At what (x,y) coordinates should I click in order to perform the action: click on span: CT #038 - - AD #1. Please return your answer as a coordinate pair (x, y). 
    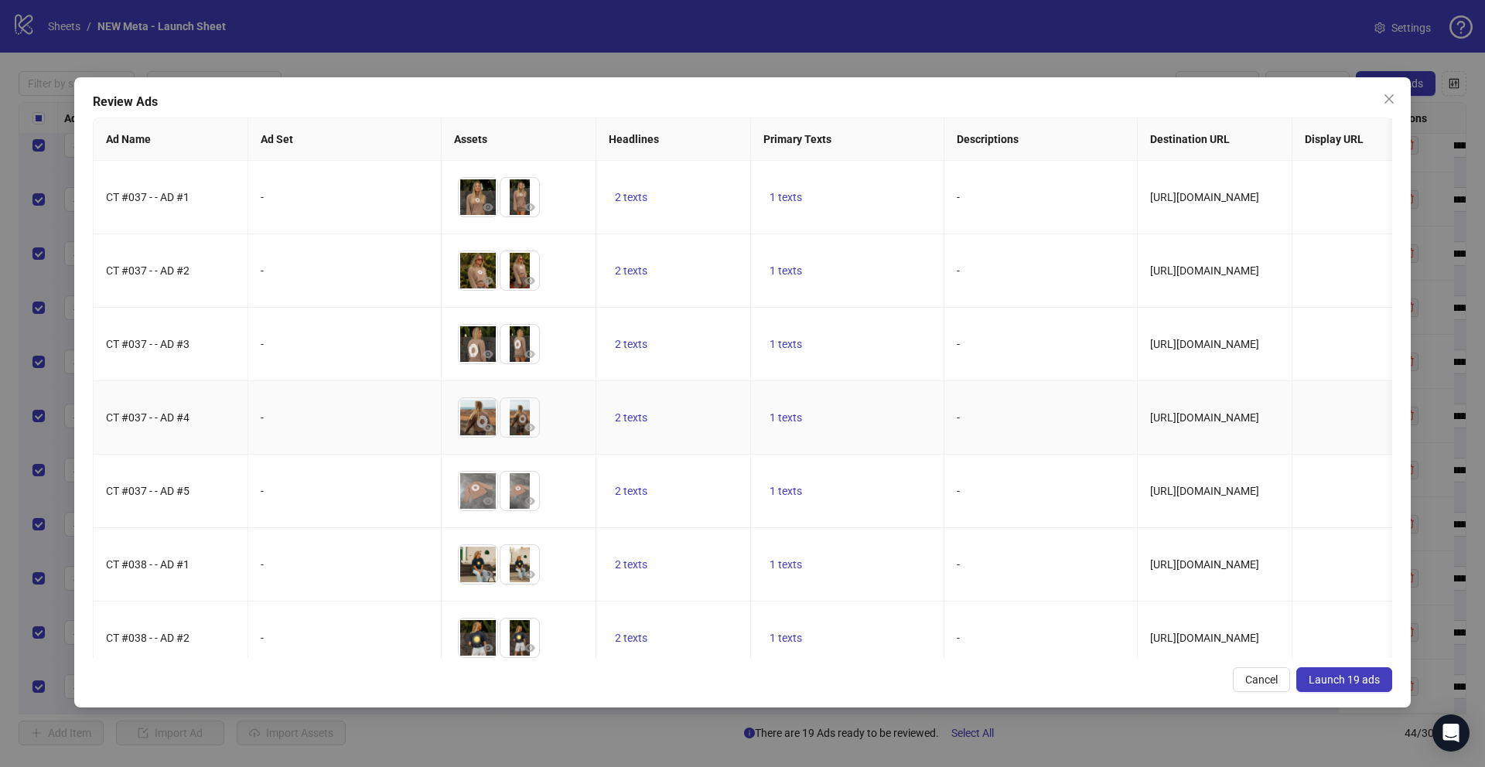
    Looking at the image, I should click on (148, 565).